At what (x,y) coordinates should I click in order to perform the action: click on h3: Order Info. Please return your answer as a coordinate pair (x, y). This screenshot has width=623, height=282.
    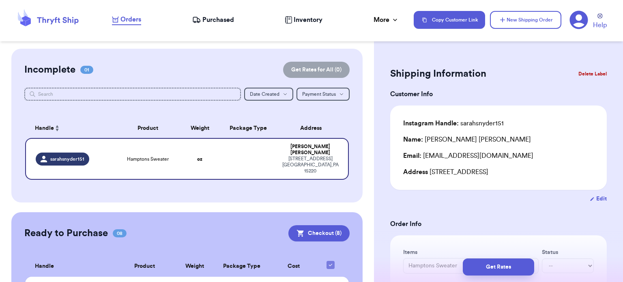
    Looking at the image, I should click on (498, 224).